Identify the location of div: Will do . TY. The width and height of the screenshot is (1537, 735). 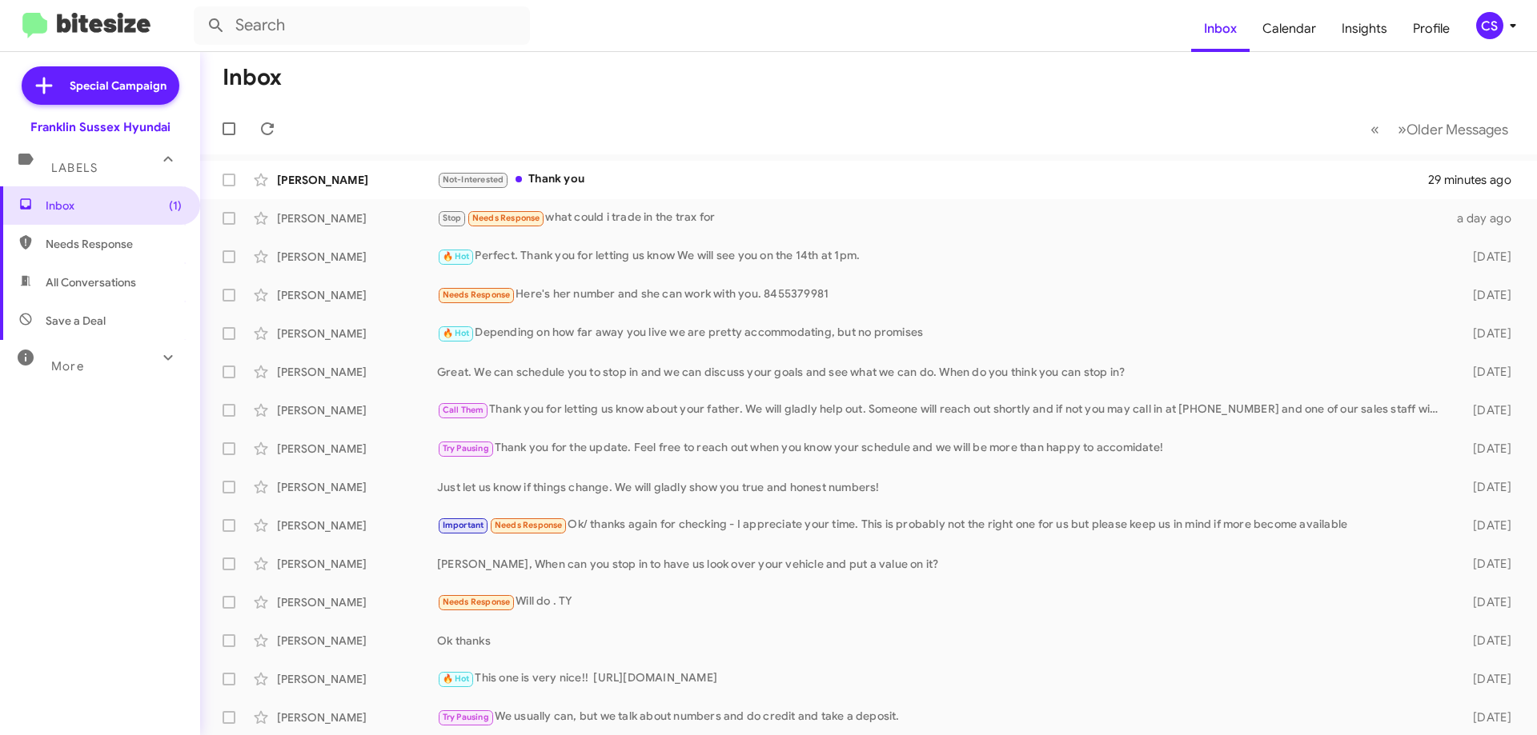
(942, 602).